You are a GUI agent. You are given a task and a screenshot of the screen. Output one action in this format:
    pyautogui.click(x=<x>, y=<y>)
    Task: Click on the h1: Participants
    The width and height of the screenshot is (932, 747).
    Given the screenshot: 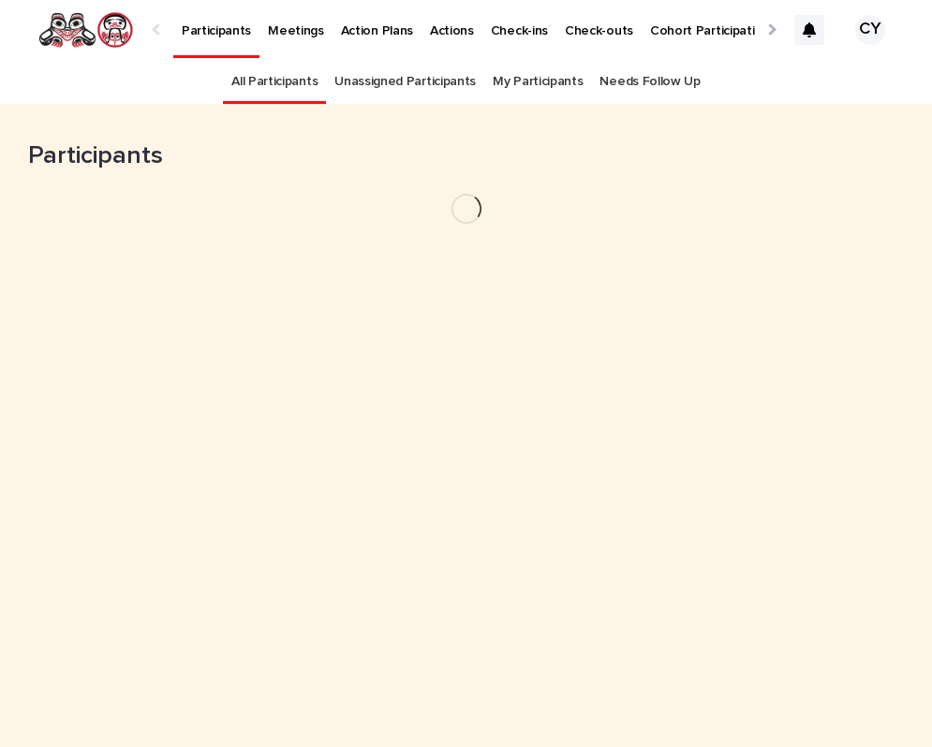 What is the action you would take?
    pyautogui.click(x=466, y=156)
    